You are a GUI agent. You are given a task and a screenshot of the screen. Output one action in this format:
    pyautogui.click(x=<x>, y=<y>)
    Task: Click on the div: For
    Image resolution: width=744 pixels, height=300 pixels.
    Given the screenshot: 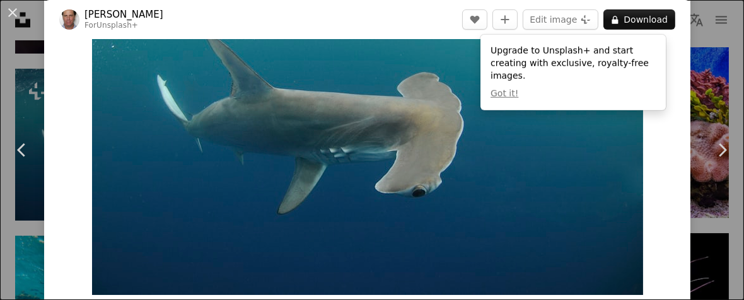 What is the action you would take?
    pyautogui.click(x=124, y=26)
    